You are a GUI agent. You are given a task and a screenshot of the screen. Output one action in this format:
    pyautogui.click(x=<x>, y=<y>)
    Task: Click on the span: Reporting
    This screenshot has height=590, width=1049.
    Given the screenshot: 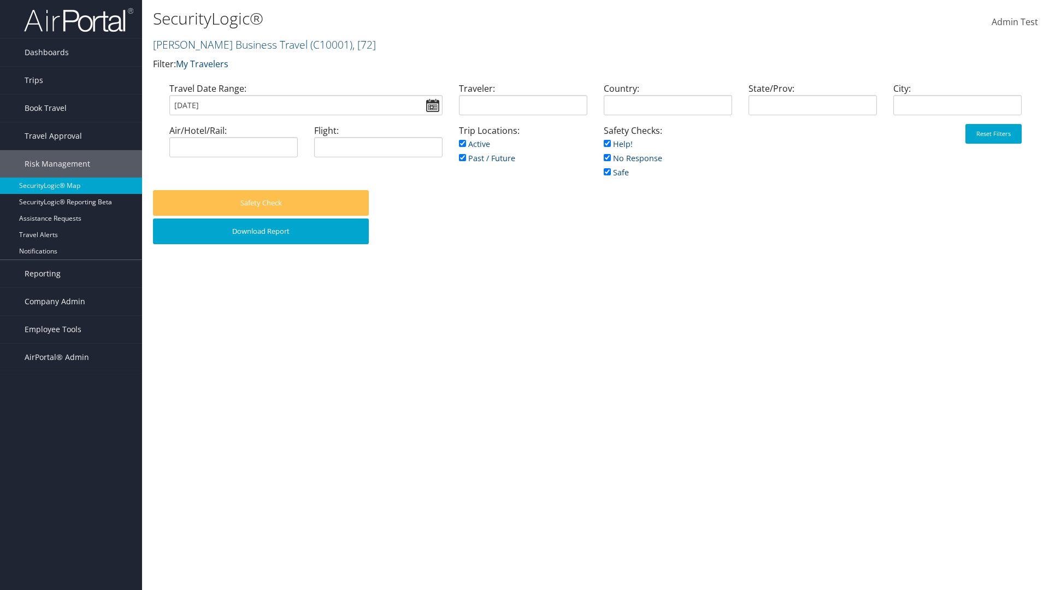 What is the action you would take?
    pyautogui.click(x=43, y=274)
    